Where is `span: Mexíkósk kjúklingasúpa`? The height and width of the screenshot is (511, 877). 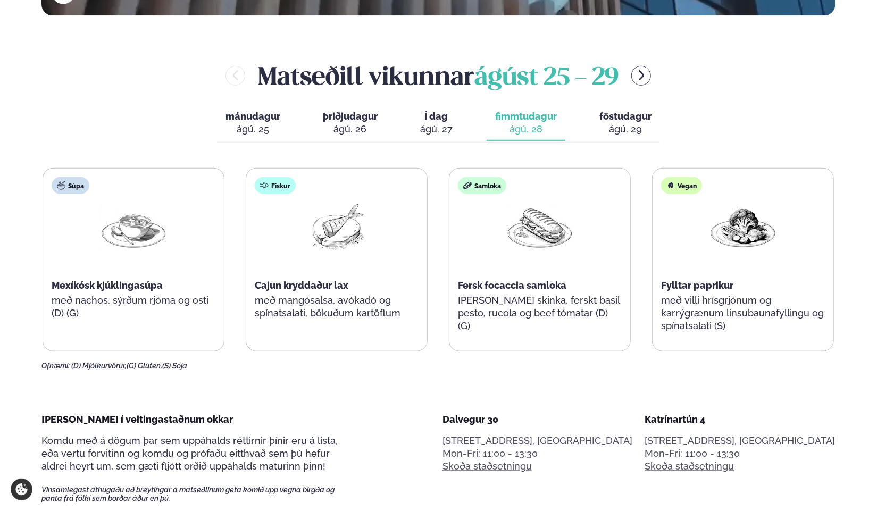
span: Mexíkósk kjúklingasúpa is located at coordinates (107, 285).